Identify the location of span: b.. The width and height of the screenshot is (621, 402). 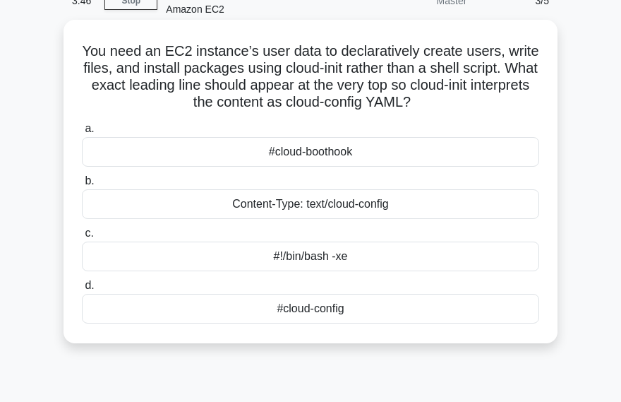
(89, 180).